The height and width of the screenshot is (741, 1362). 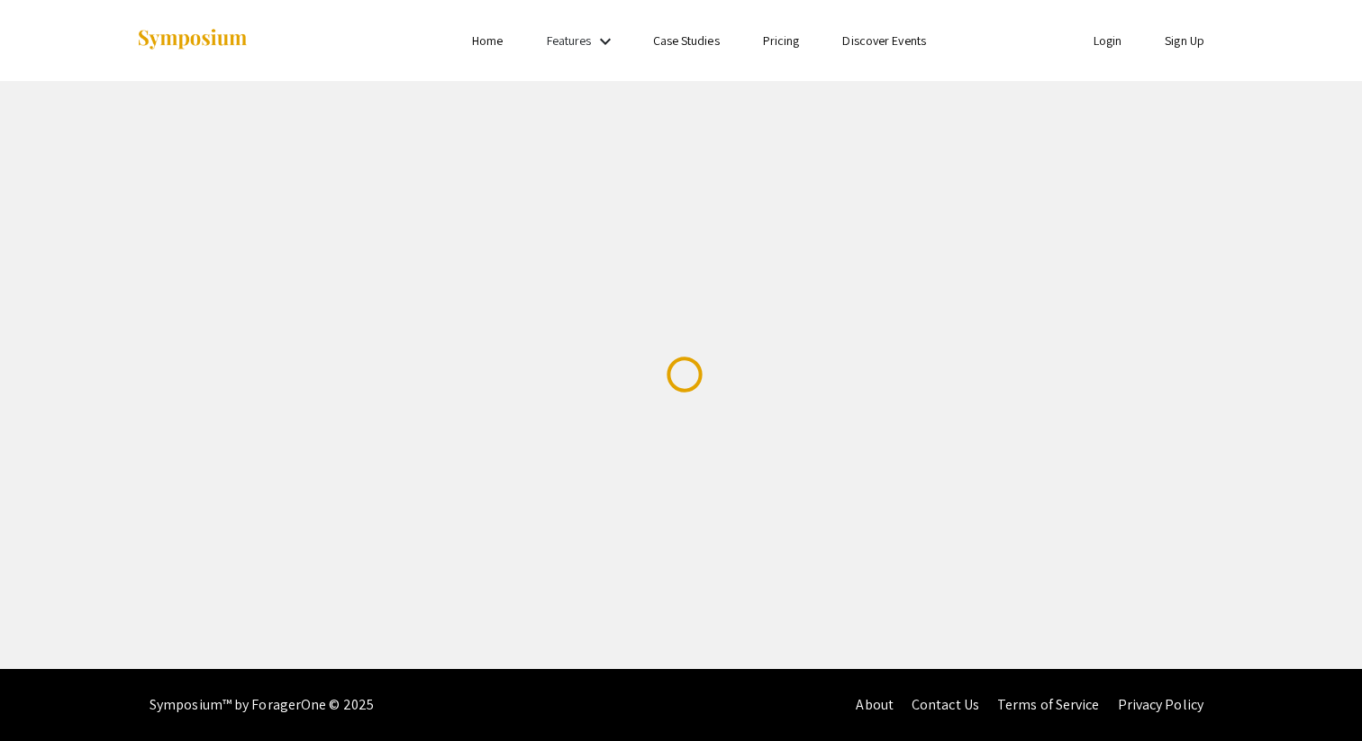 What do you see at coordinates (1108, 41) in the screenshot?
I see `a: Login` at bounding box center [1108, 41].